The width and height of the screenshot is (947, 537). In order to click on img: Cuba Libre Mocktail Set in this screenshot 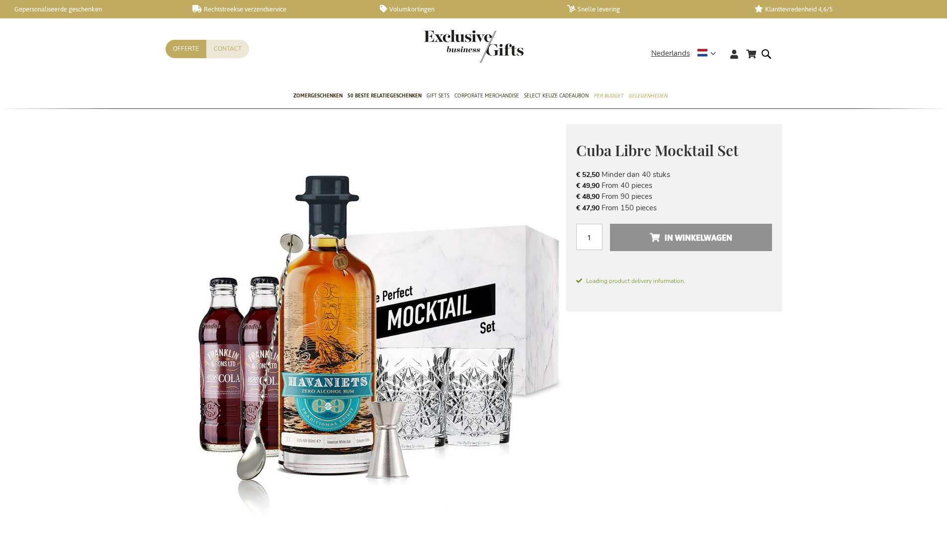, I will do `click(366, 324)`.